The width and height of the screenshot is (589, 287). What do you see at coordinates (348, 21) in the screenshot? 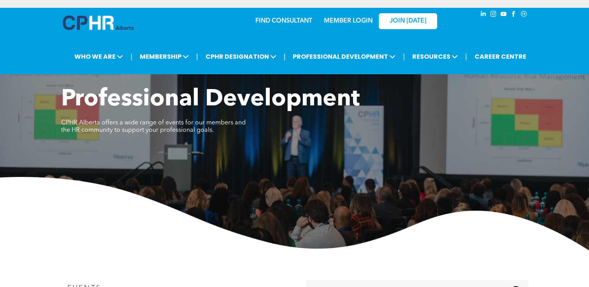
I see `a: MEMBER LOGIN` at bounding box center [348, 21].